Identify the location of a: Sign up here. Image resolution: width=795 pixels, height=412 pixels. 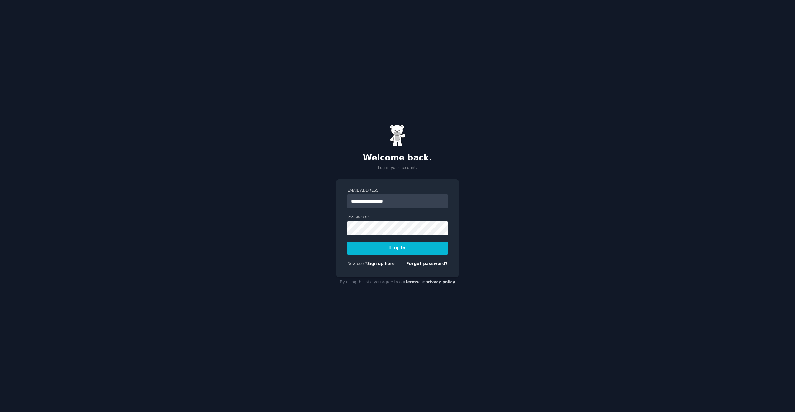
(381, 264).